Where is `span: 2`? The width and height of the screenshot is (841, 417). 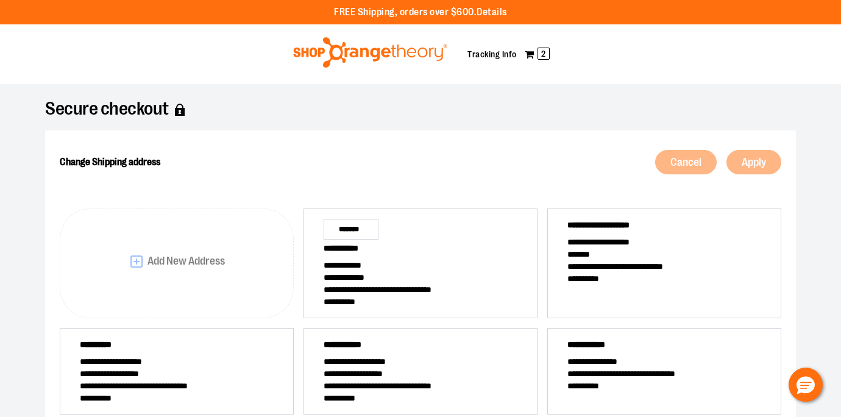
span: 2 is located at coordinates (543, 54).